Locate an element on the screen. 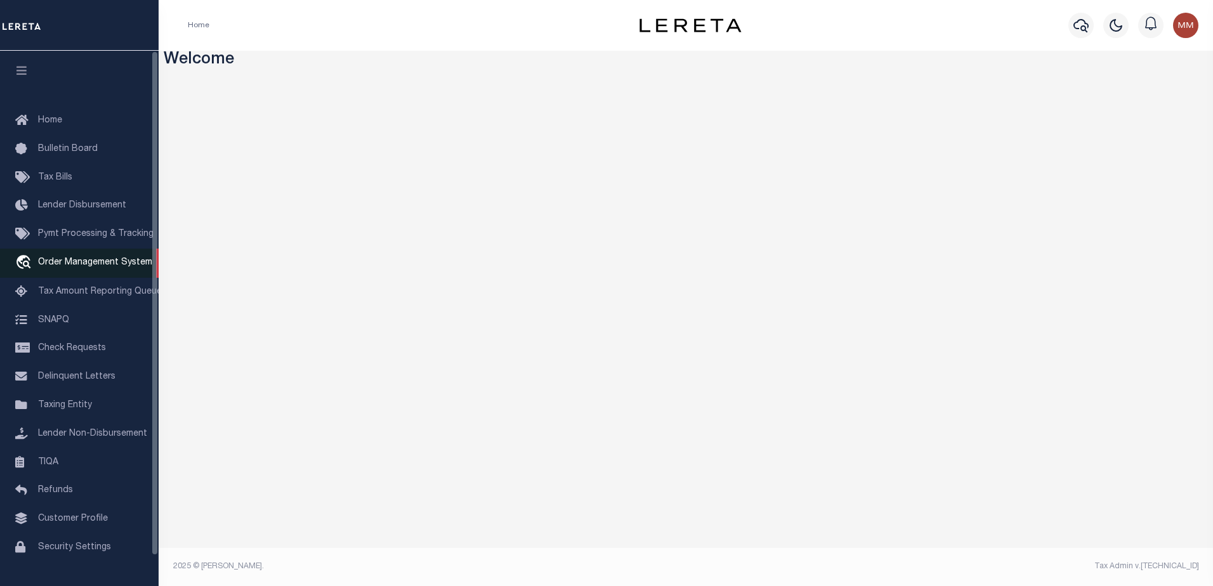  h3: Welcome is located at coordinates (686, 60).